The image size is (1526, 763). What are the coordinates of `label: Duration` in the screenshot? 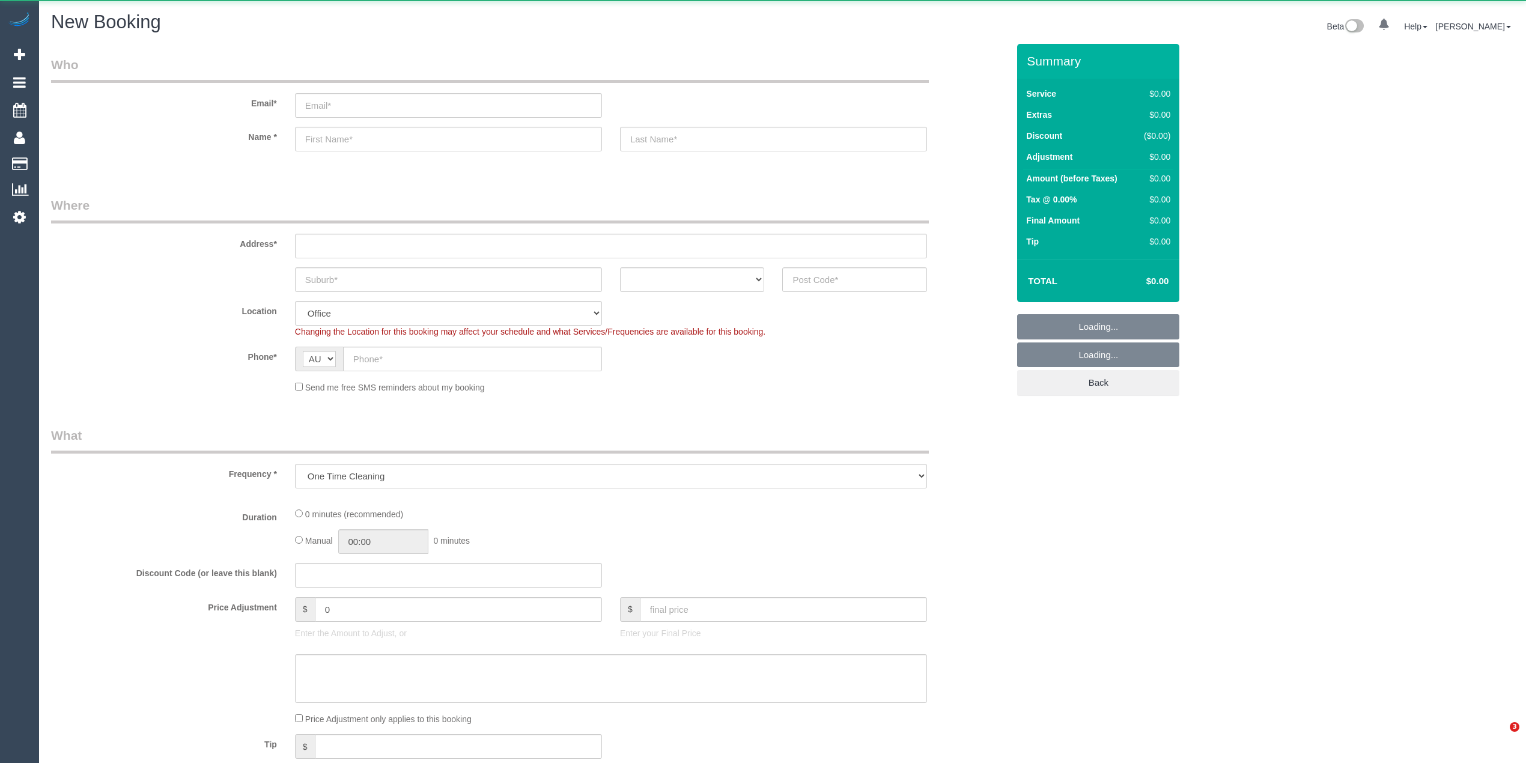 It's located at (164, 515).